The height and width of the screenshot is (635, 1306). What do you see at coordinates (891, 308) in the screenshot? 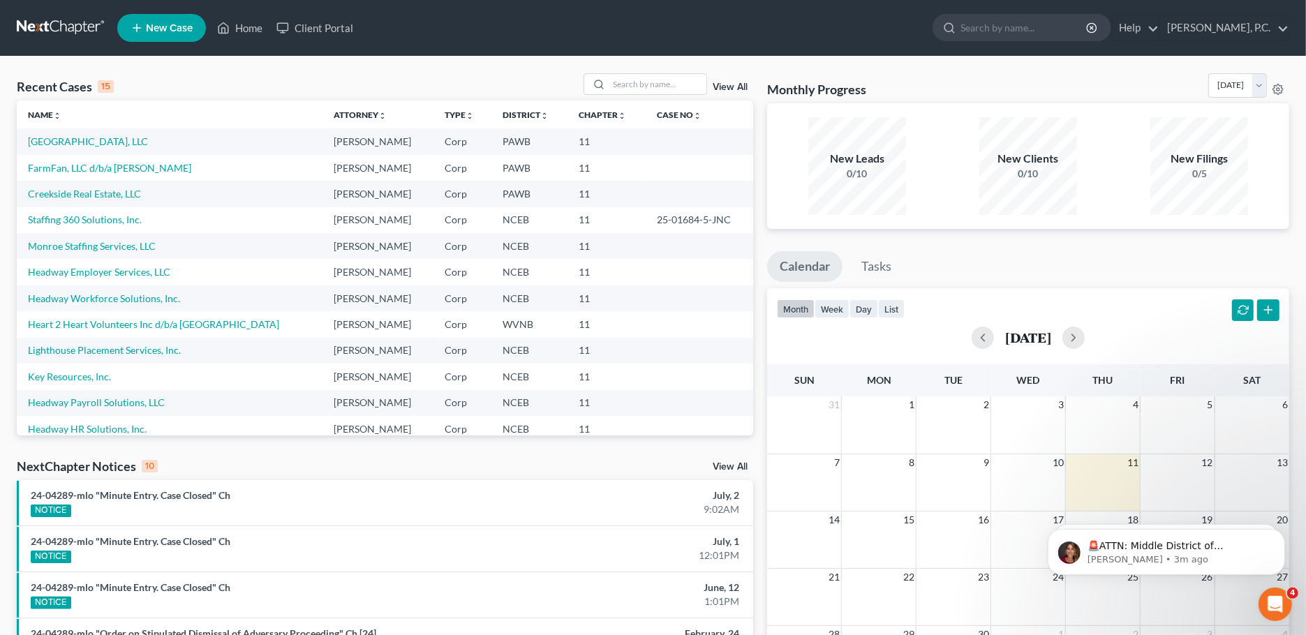
I see `button: list` at bounding box center [891, 308].